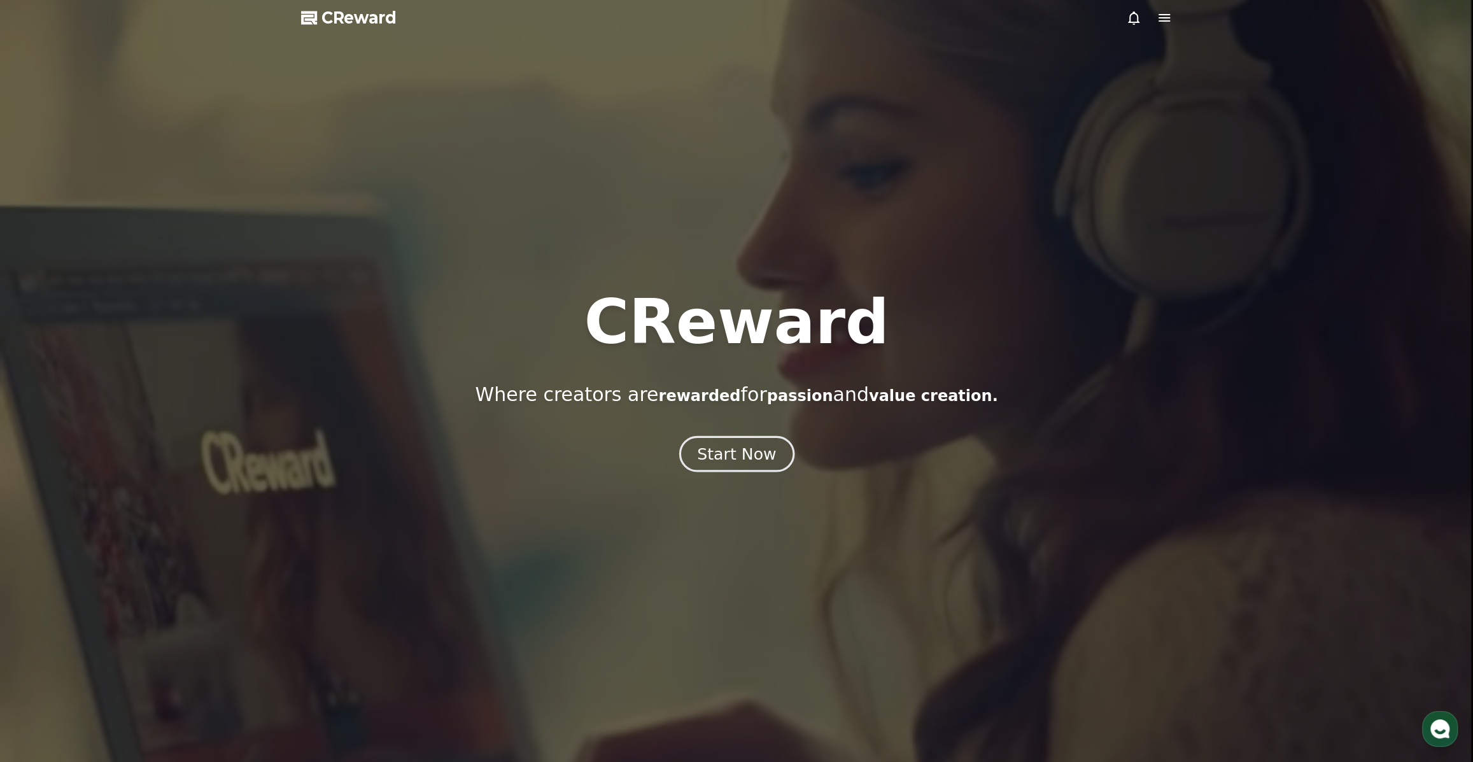 This screenshot has height=762, width=1473. Describe the element at coordinates (359, 18) in the screenshot. I see `span: CReward` at that location.